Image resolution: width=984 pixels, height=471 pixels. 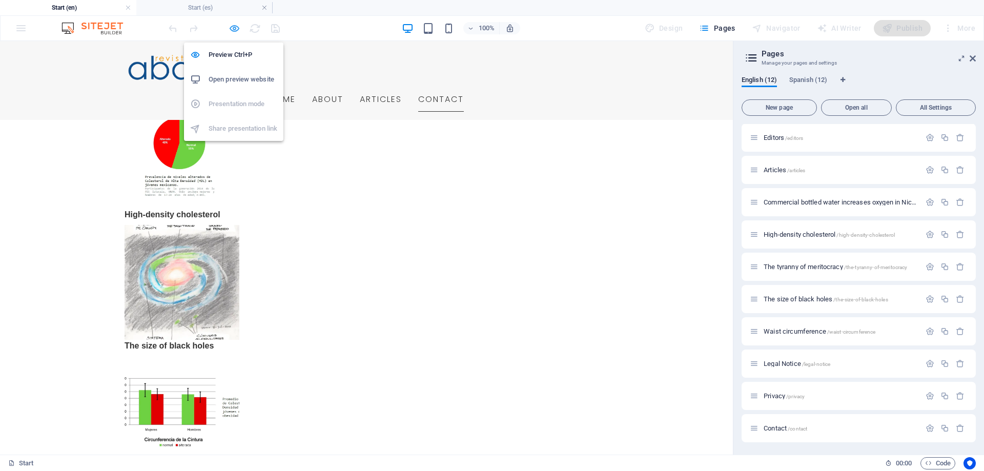 I want to click on div: Waist circumference/waist-circumference, so click(x=840, y=331).